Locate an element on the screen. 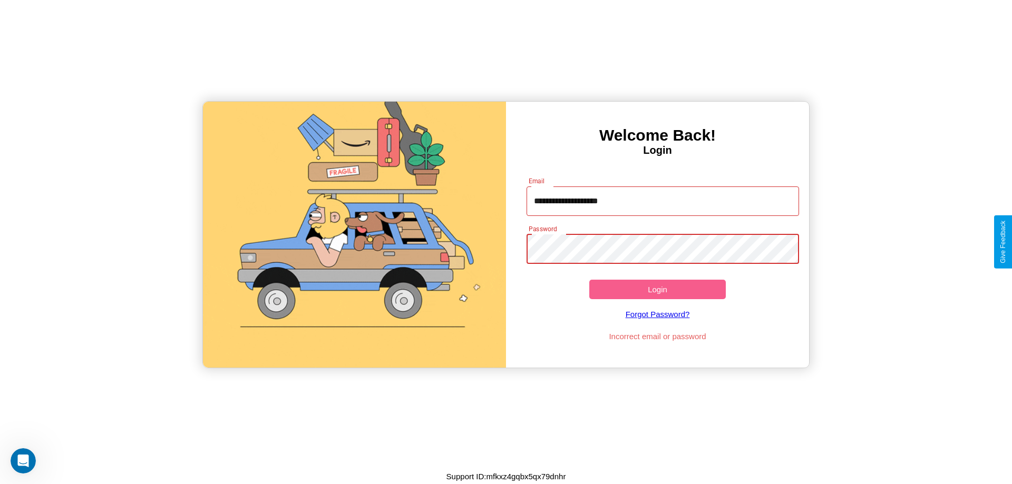 The height and width of the screenshot is (484, 1012). label: Password is located at coordinates (542, 229).